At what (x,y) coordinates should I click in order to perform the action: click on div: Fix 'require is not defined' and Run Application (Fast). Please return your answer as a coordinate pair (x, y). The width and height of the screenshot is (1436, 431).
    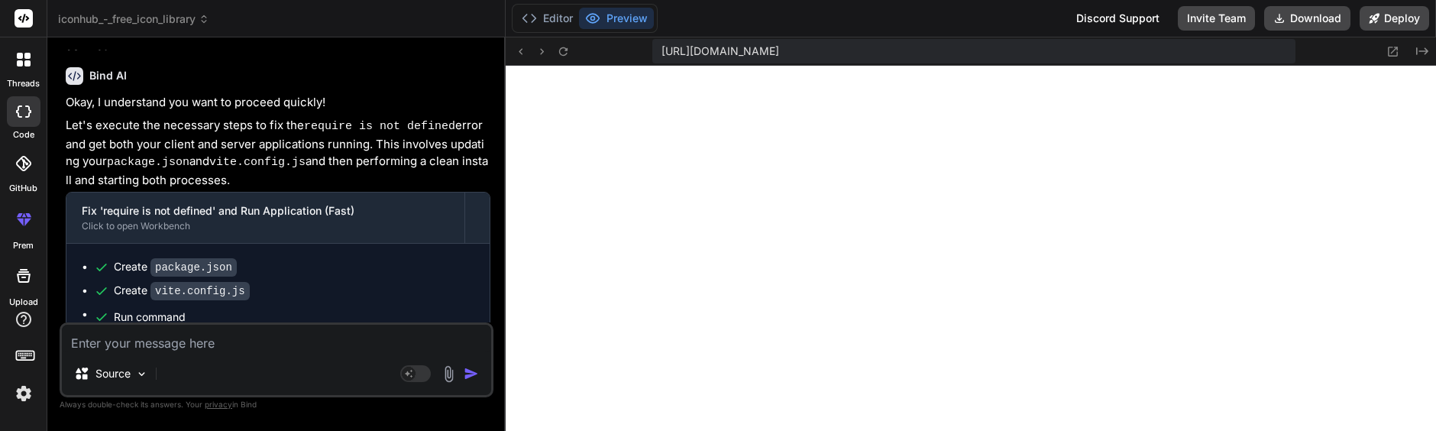
    Looking at the image, I should click on (265, 211).